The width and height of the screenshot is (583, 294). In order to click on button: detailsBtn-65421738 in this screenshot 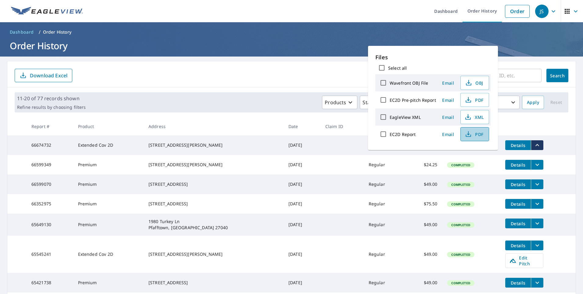, I will do `click(518, 282)`.